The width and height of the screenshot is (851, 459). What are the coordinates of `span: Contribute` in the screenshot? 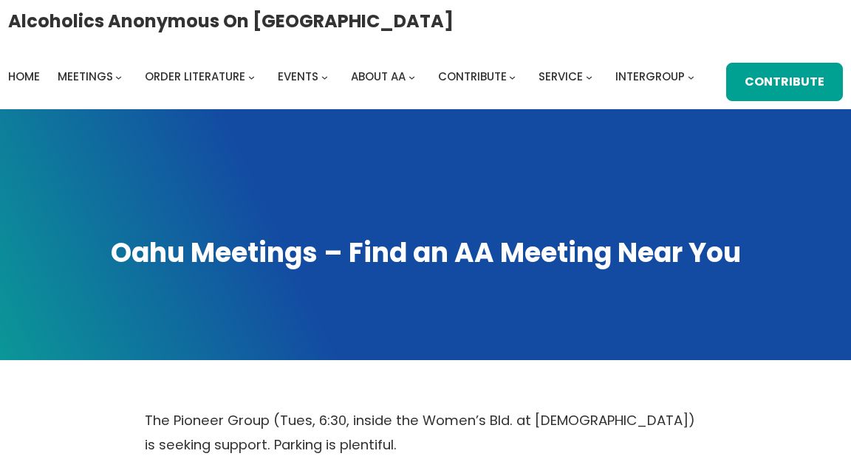 It's located at (472, 76).